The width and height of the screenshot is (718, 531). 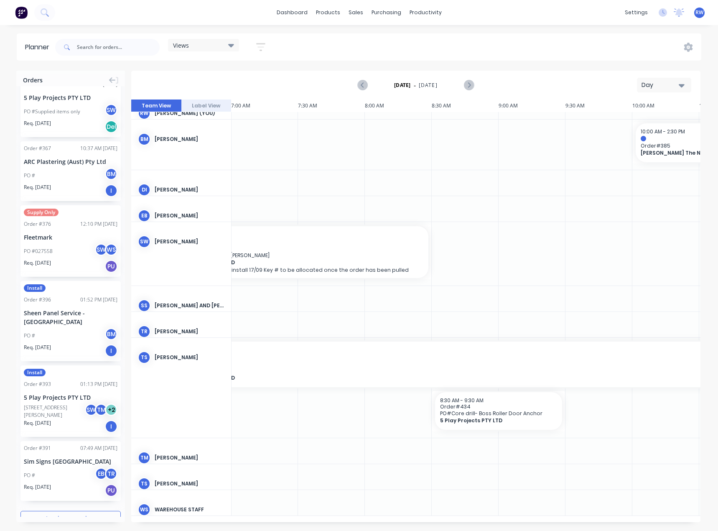 I want to click on span: Views, so click(x=181, y=45).